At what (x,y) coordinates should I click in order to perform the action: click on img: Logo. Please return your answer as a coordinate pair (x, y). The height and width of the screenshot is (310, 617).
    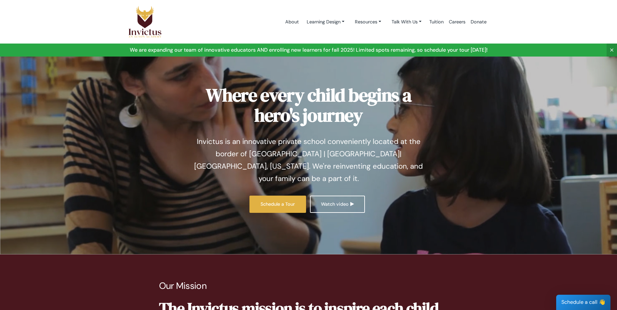
    Looking at the image, I should click on (145, 22).